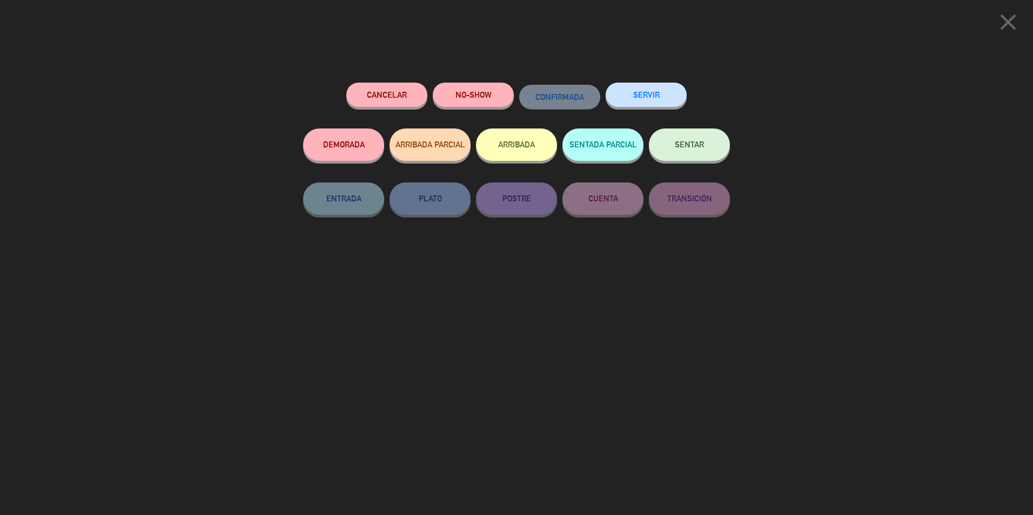 The image size is (1033, 515). I want to click on button: CUENTA, so click(603, 199).